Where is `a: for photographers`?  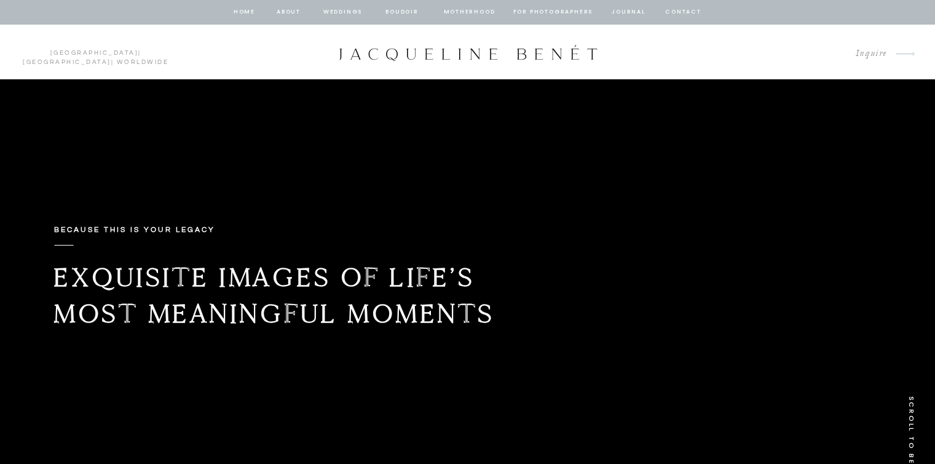 a: for photographers is located at coordinates (554, 12).